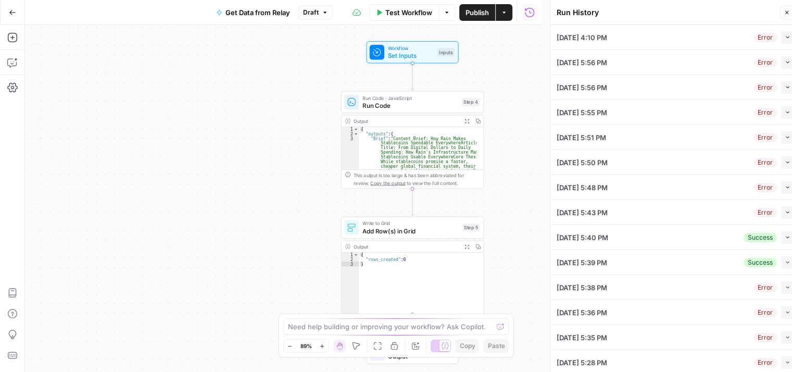 The width and height of the screenshot is (792, 372). I want to click on span: Set Inputs, so click(411, 56).